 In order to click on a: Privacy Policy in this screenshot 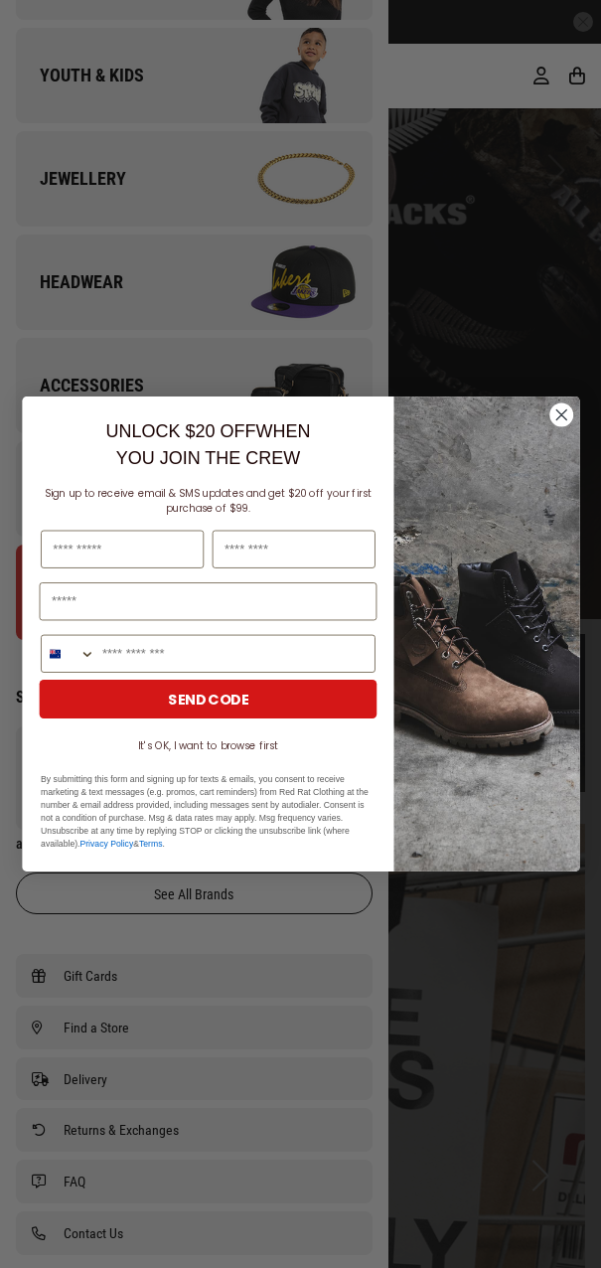, I will do `click(106, 844)`.